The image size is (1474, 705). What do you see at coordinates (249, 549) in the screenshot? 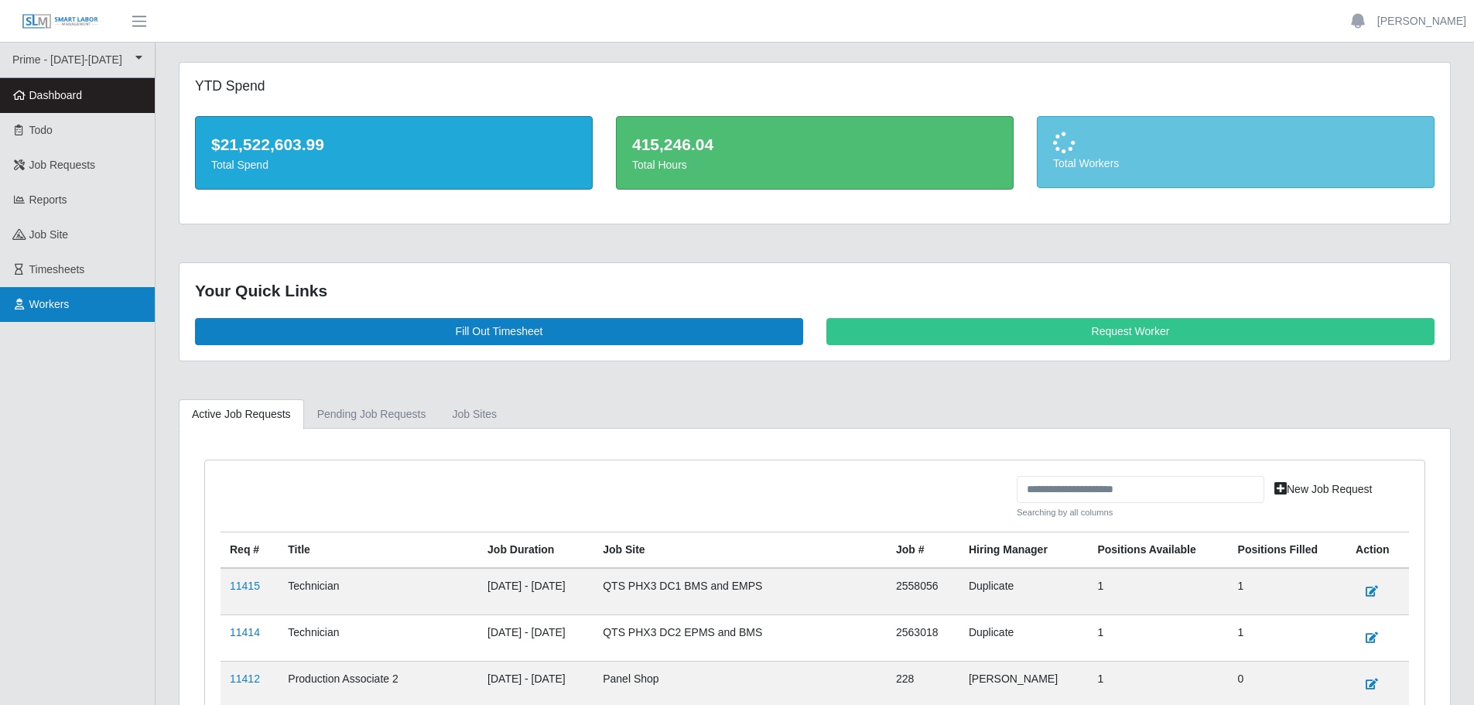
I see `th: Req #` at bounding box center [249, 549].